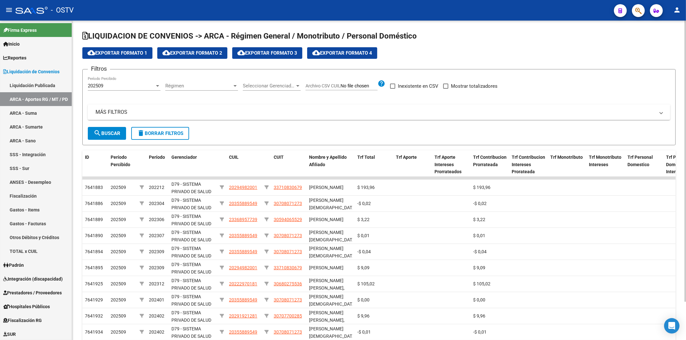 Image resolution: width=686 pixels, height=340 pixels. Describe the element at coordinates (243, 316) in the screenshot. I see `span: 20291921281` at that location.